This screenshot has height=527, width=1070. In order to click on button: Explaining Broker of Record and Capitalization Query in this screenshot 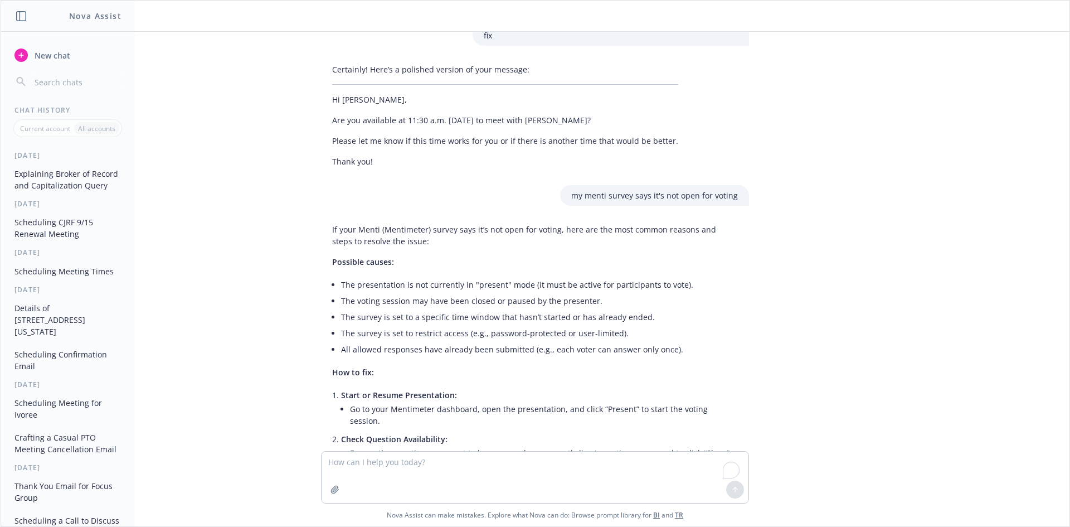, I will do `click(67, 180)`.